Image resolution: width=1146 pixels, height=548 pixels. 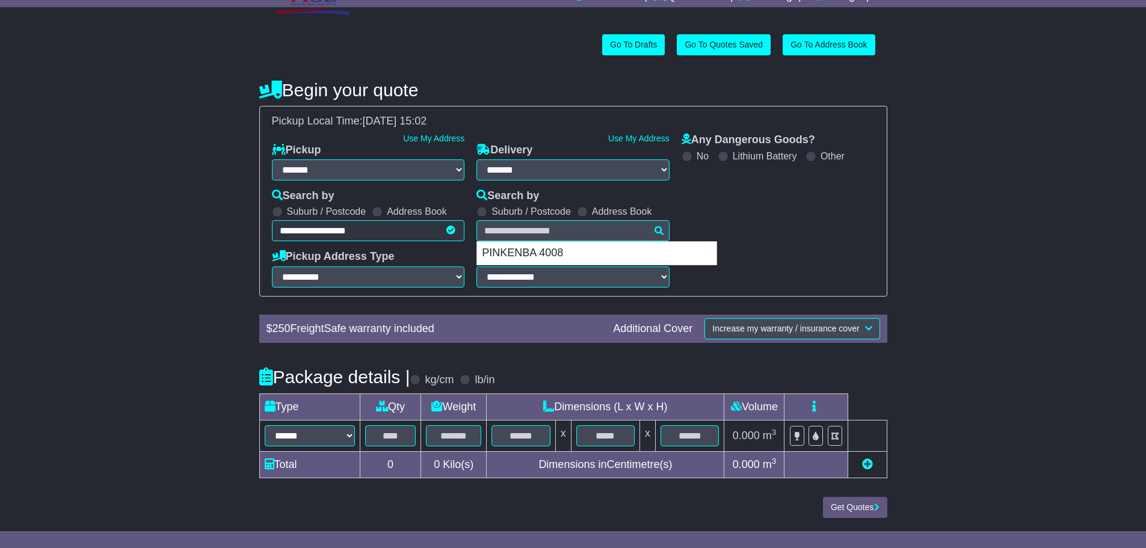 I want to click on h4: Package details |, so click(x=335, y=377).